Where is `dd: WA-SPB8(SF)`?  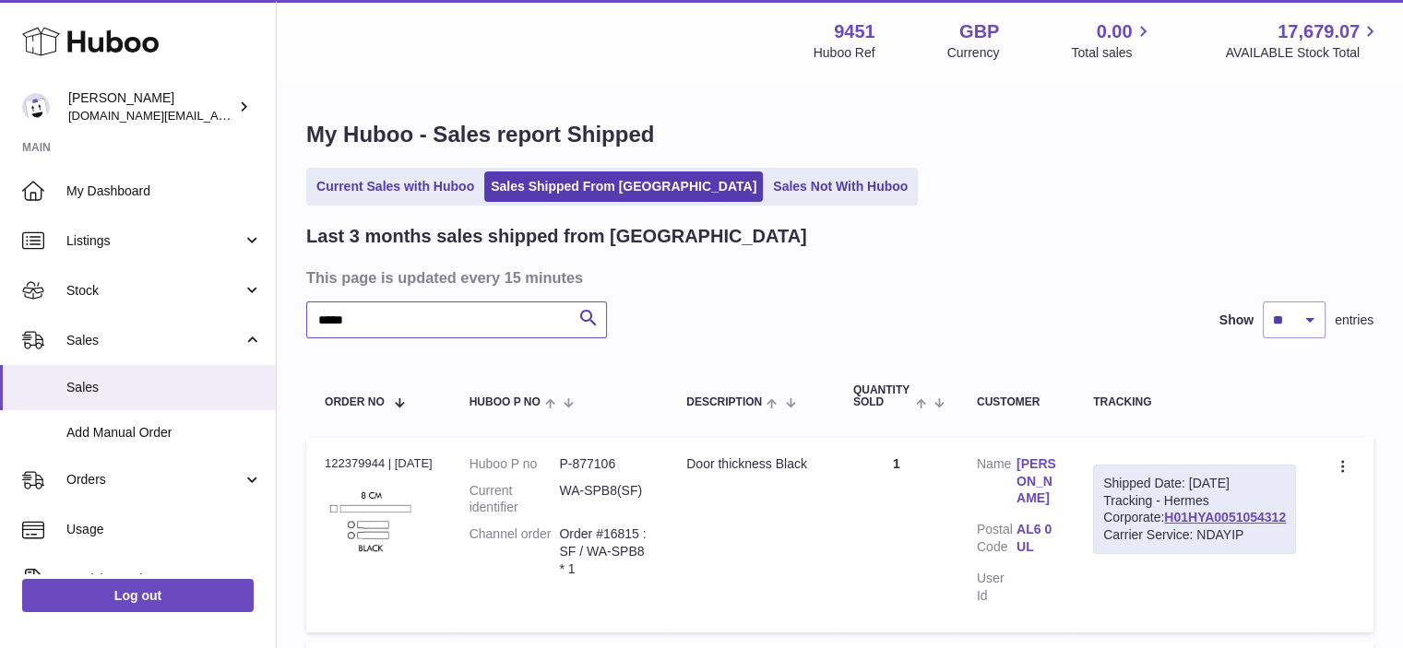 dd: WA-SPB8(SF) is located at coordinates (604, 500).